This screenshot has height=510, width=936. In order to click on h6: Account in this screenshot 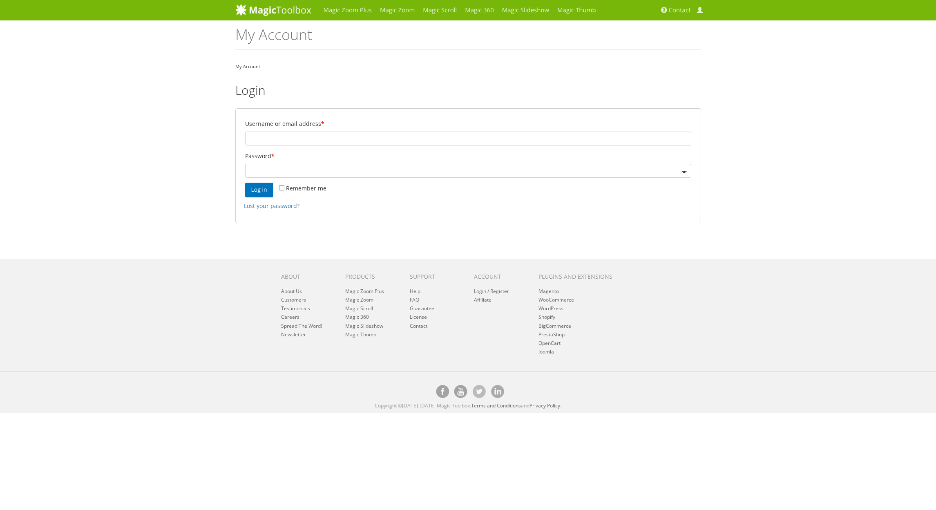, I will do `click(500, 276)`.